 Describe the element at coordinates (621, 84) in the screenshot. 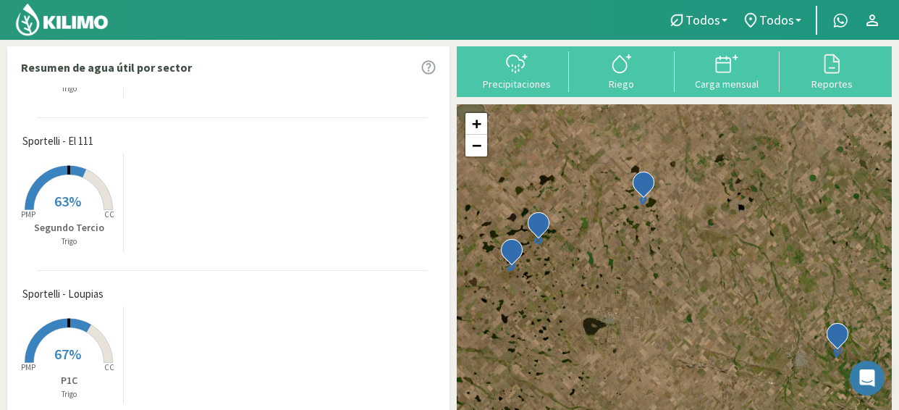

I see `div: Riego` at that location.